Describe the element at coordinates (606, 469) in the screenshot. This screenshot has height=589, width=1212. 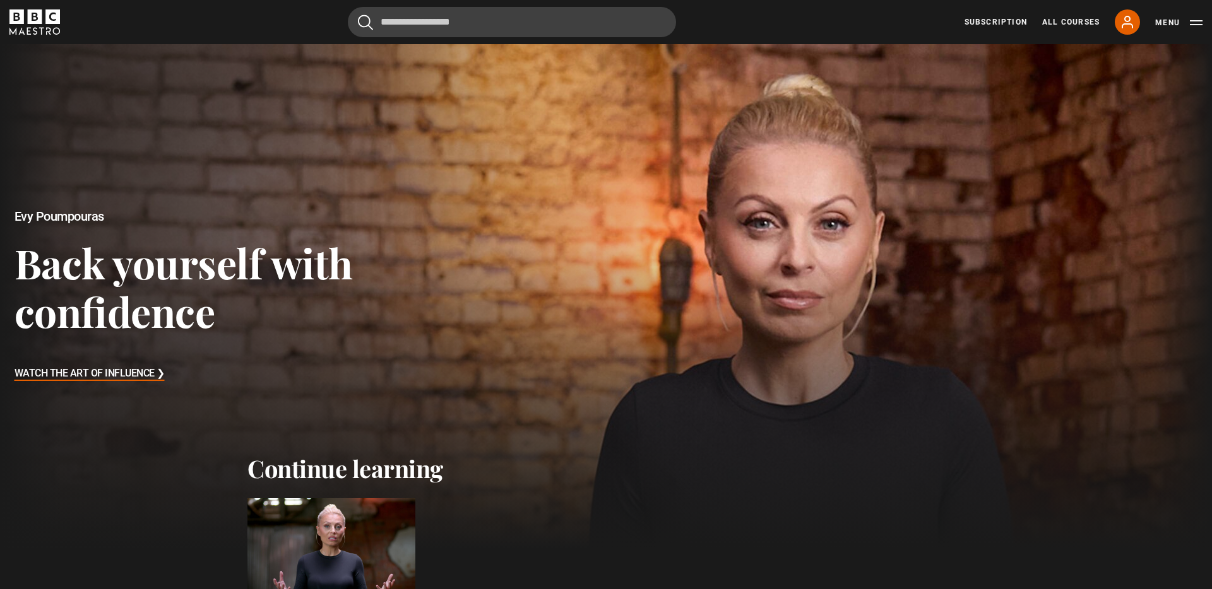
I see `h2: Continue learning` at that location.